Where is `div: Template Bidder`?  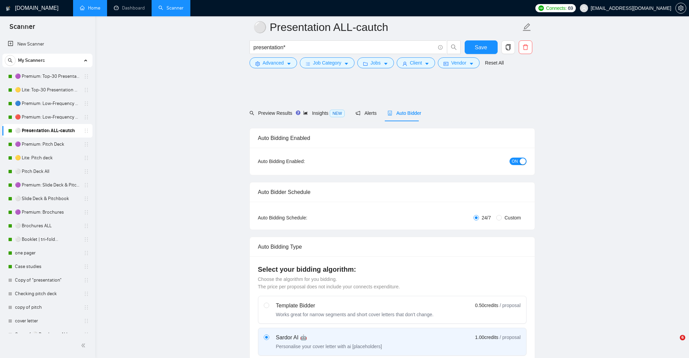
div: Template Bidder is located at coordinates (355, 306).